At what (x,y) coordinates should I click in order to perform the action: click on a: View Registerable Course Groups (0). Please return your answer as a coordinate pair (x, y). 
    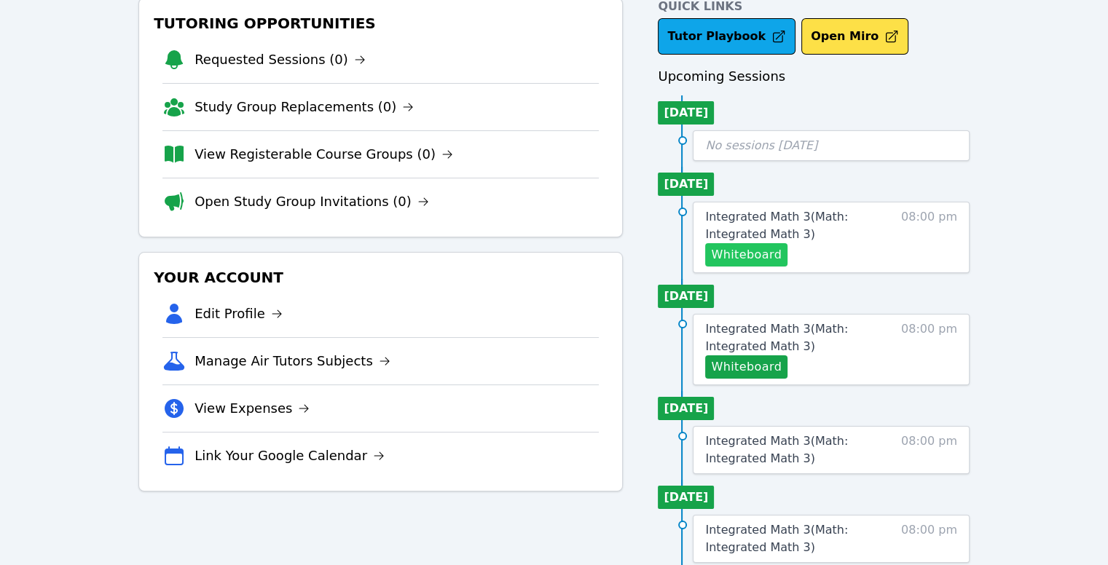
    Looking at the image, I should click on (323, 154).